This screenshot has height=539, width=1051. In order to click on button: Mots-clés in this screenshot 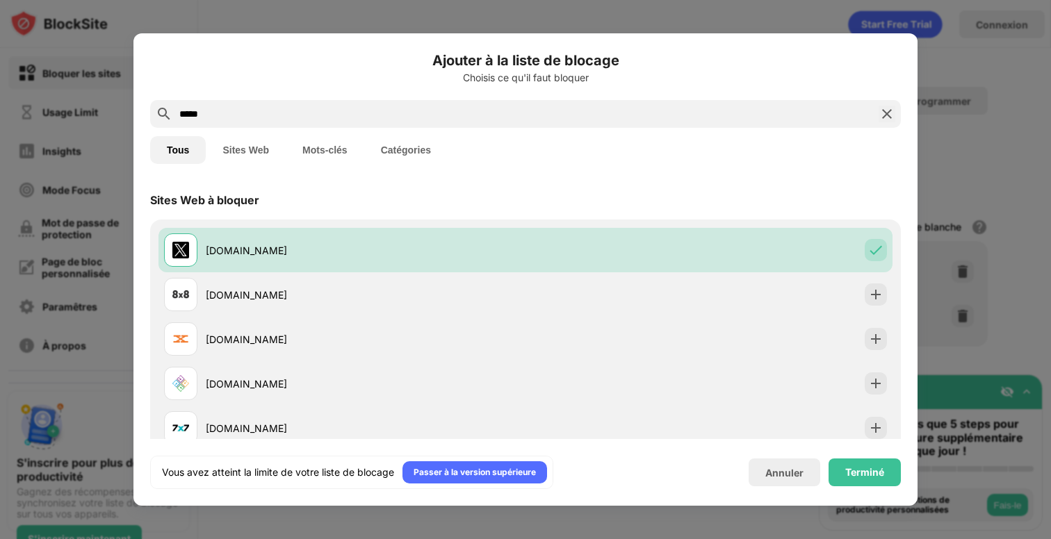, I will do `click(325, 150)`.